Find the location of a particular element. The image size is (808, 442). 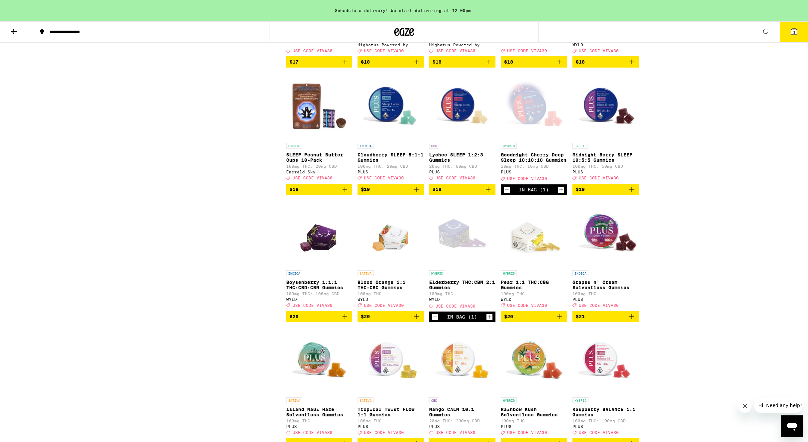

div: Highatus Powered by Cannabiotix is located at coordinates (390, 45).